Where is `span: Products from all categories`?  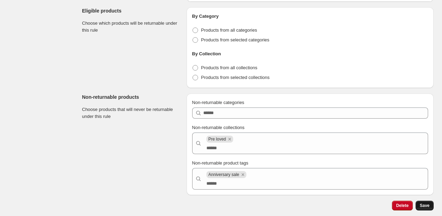 span: Products from all categories is located at coordinates (229, 30).